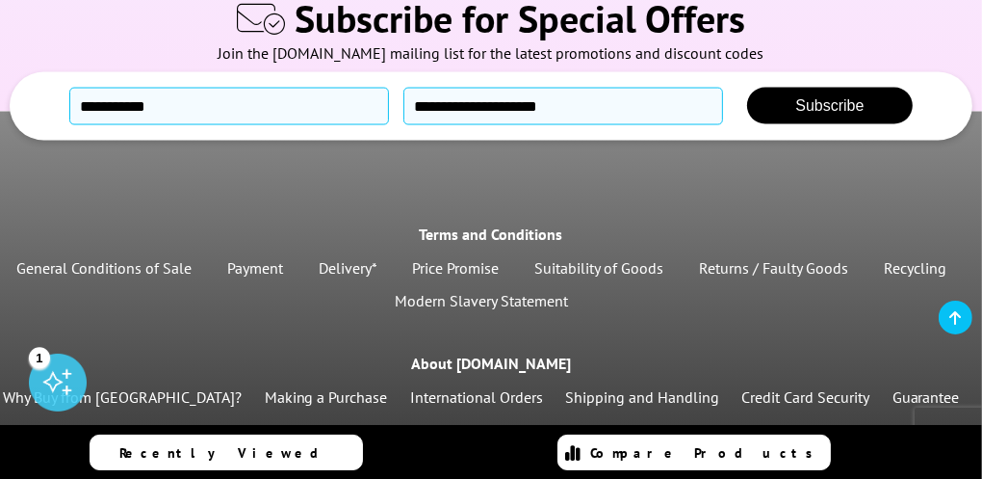 This screenshot has width=982, height=479. Describe the element at coordinates (39, 357) in the screenshot. I see `div: 1` at that location.